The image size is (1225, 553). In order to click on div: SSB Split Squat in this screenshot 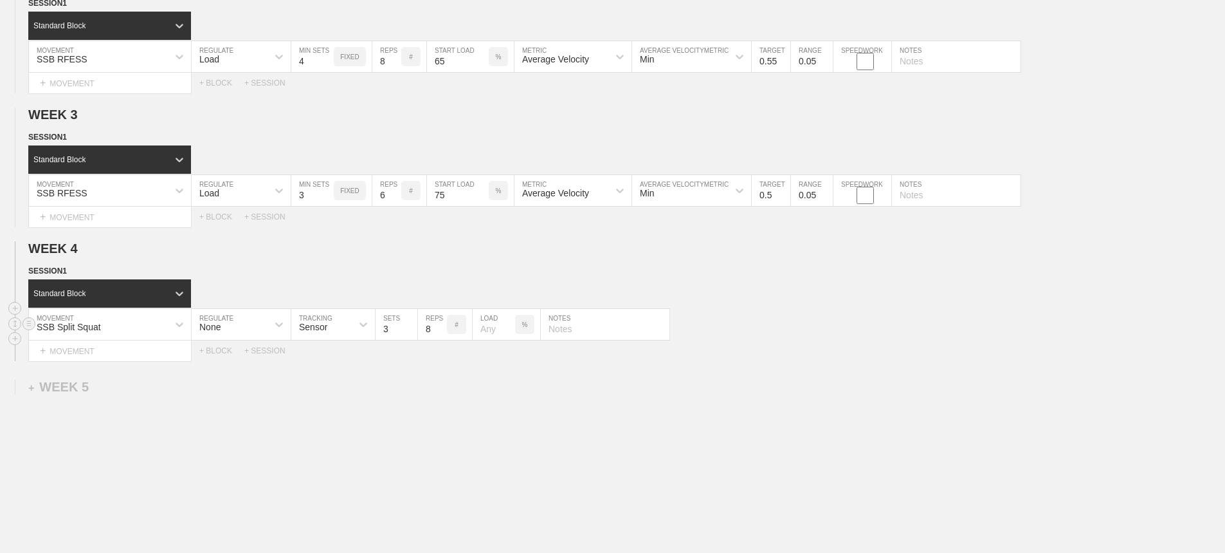, I will do `click(69, 327)`.